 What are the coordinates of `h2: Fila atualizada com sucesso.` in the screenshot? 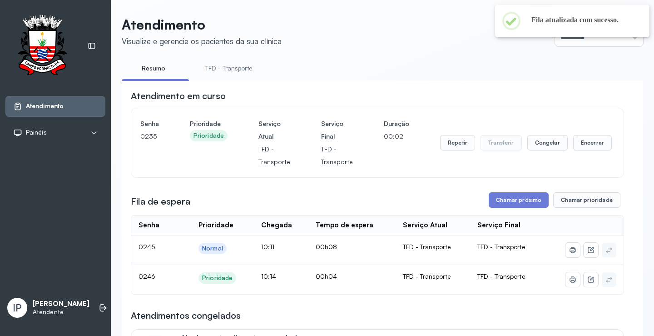 It's located at (583, 20).